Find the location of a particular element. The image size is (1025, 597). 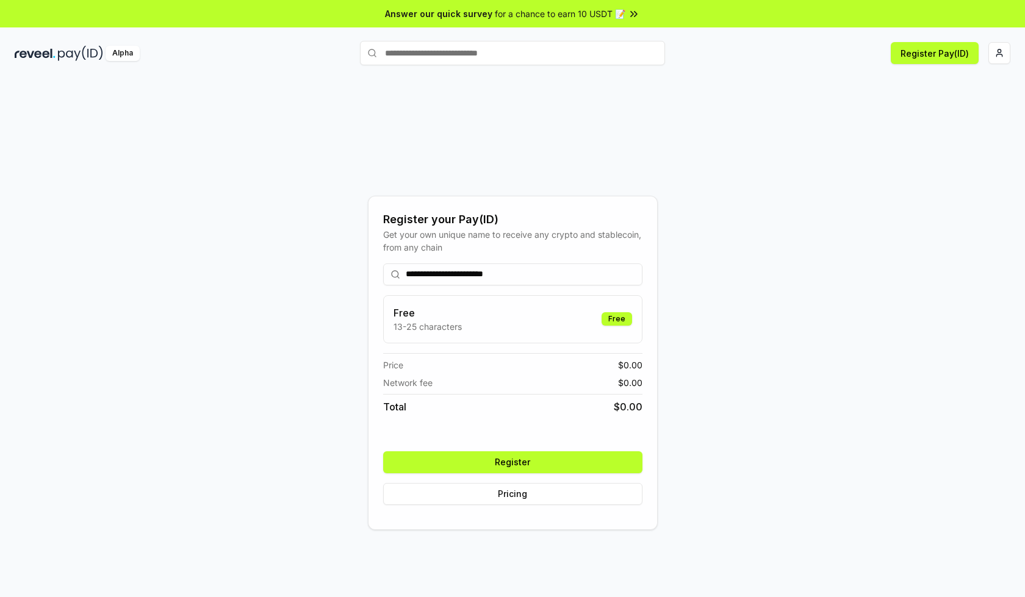

img: reveel_dark is located at coordinates (35, 53).